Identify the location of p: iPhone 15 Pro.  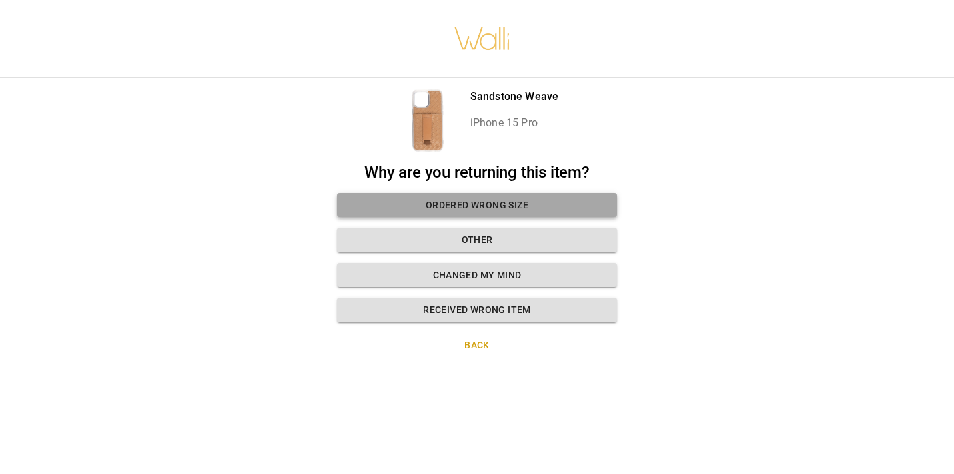
(514, 123).